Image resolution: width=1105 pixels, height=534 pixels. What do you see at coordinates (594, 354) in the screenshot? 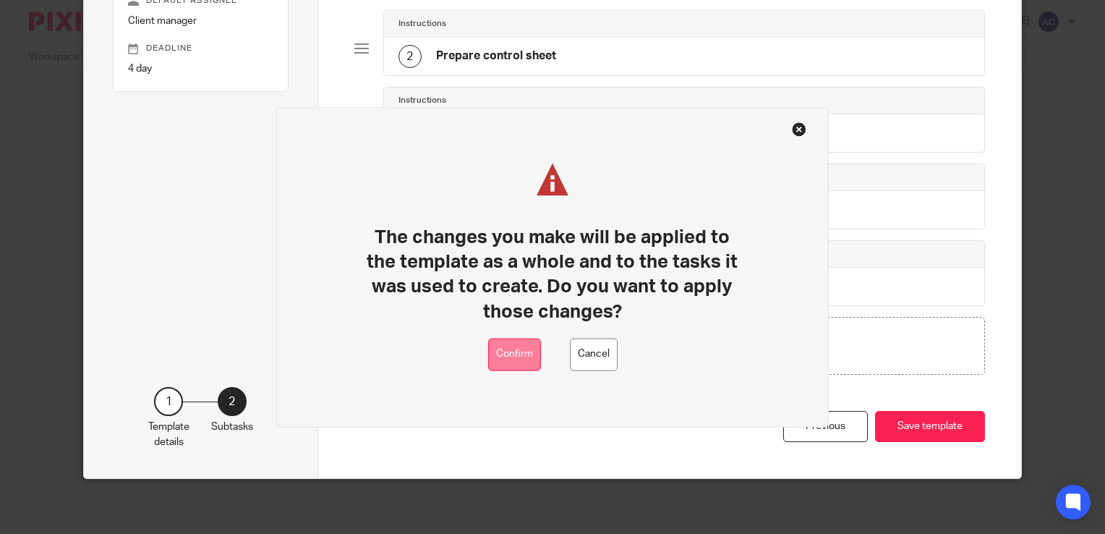
I see `button: Cancel` at bounding box center [594, 354].